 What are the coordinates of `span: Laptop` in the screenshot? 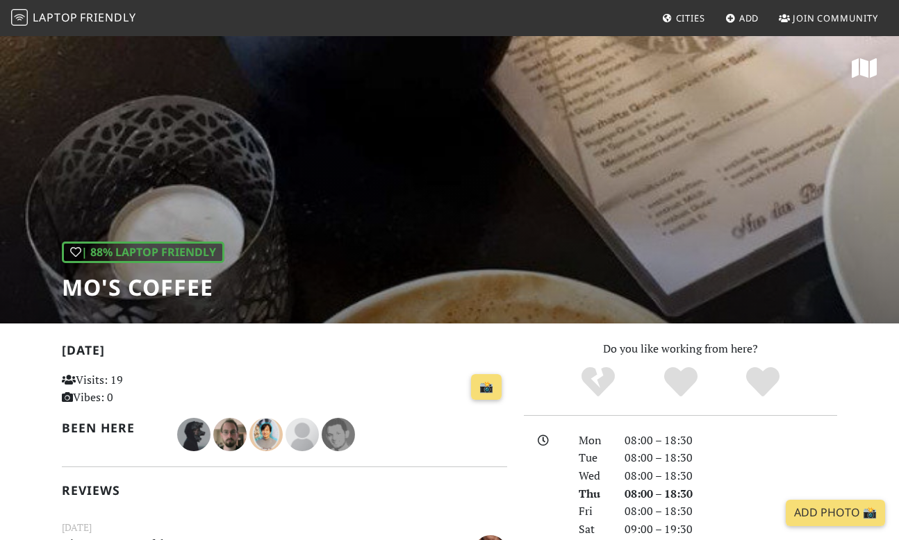 It's located at (55, 17).